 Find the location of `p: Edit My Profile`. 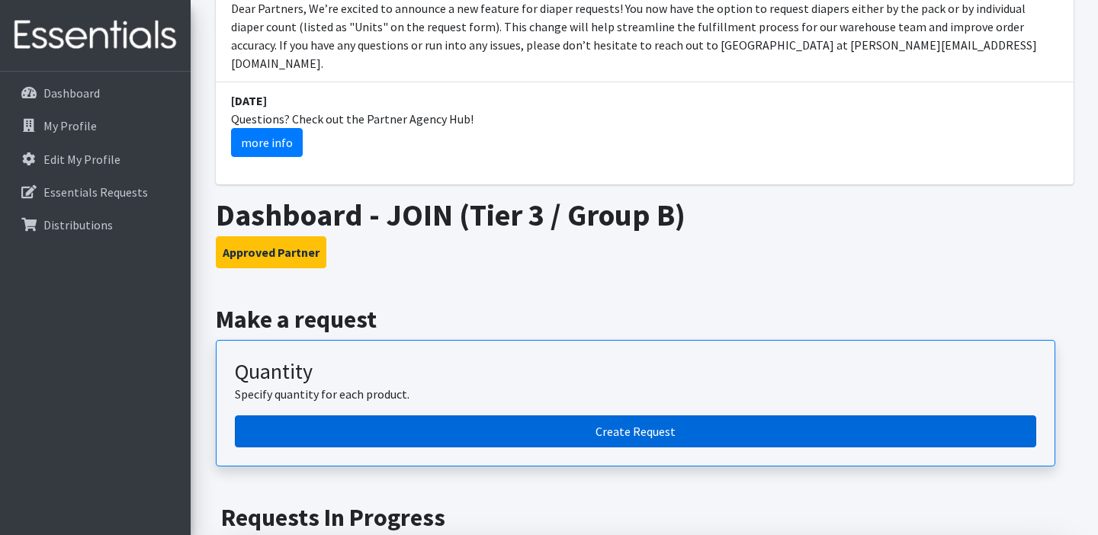

p: Edit My Profile is located at coordinates (82, 159).